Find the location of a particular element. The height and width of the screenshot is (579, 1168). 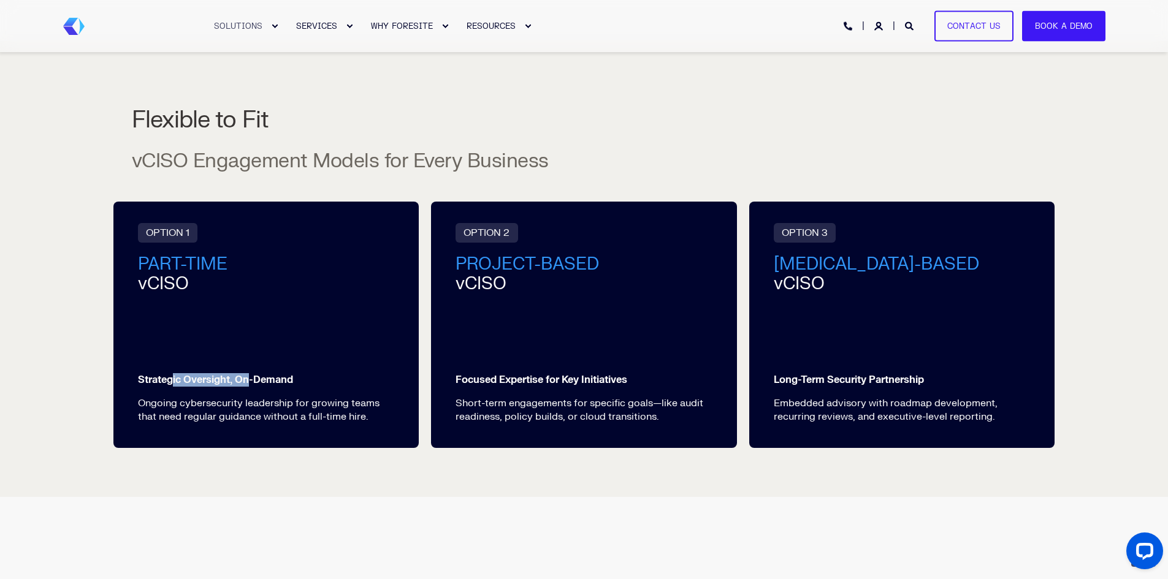

button: Open LiveChat chat widget is located at coordinates (28, 23).